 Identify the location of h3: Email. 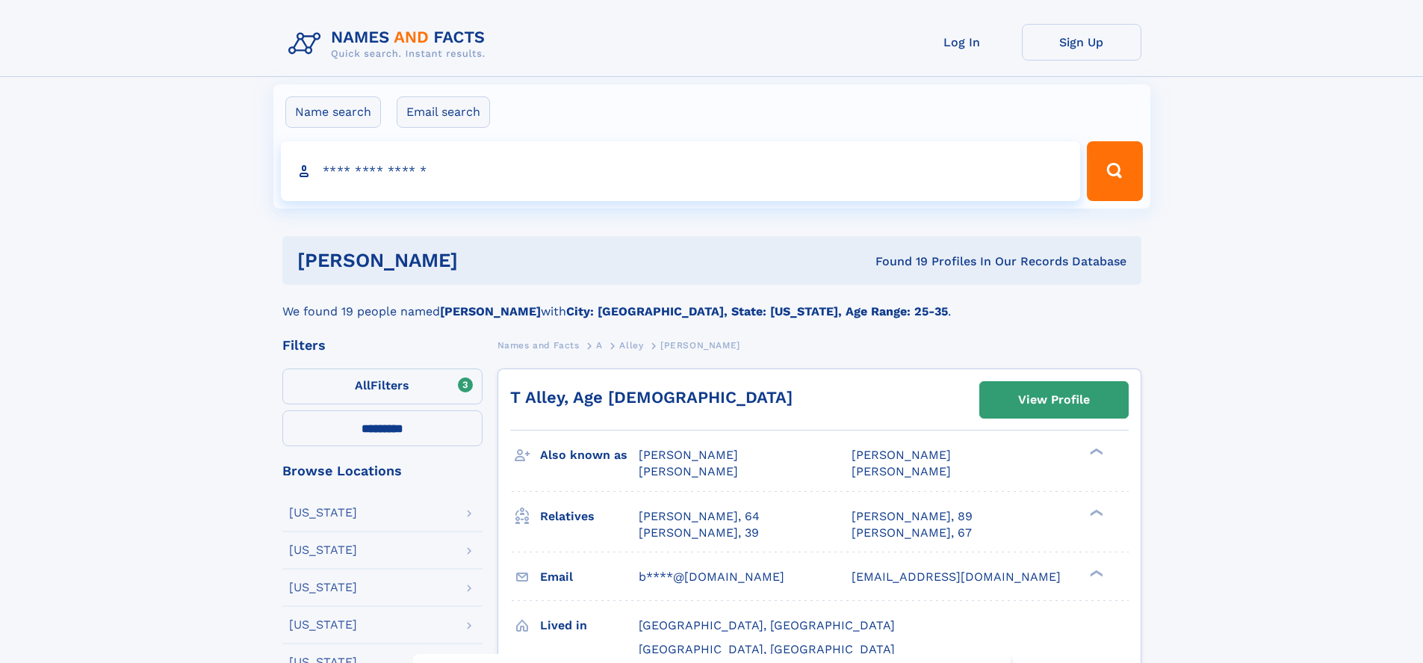
(589, 577).